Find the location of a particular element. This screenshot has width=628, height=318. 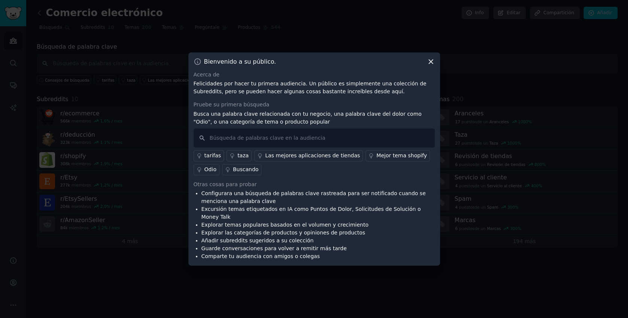

div: Pruebe su primera búsqueda is located at coordinates (314, 105).